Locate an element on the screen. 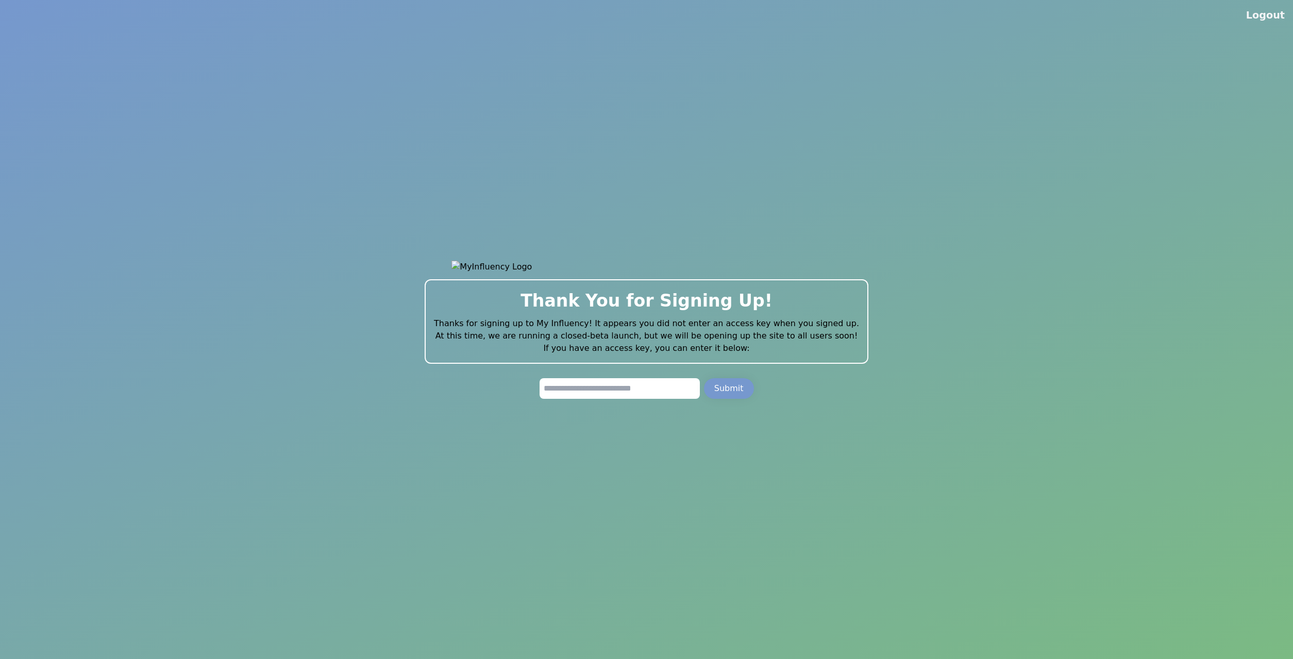 The image size is (1293, 659). button: Logout is located at coordinates (1265, 15).